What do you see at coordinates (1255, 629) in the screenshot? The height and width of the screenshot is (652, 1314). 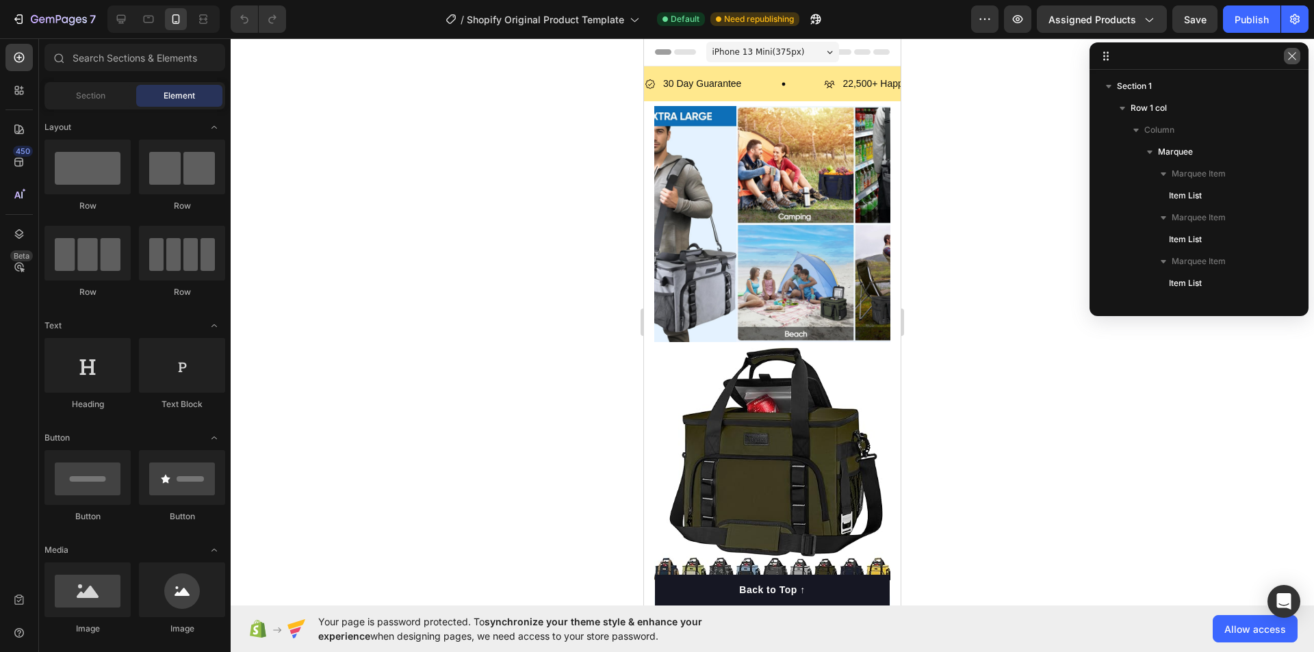 I see `button: Allow access` at bounding box center [1255, 629].